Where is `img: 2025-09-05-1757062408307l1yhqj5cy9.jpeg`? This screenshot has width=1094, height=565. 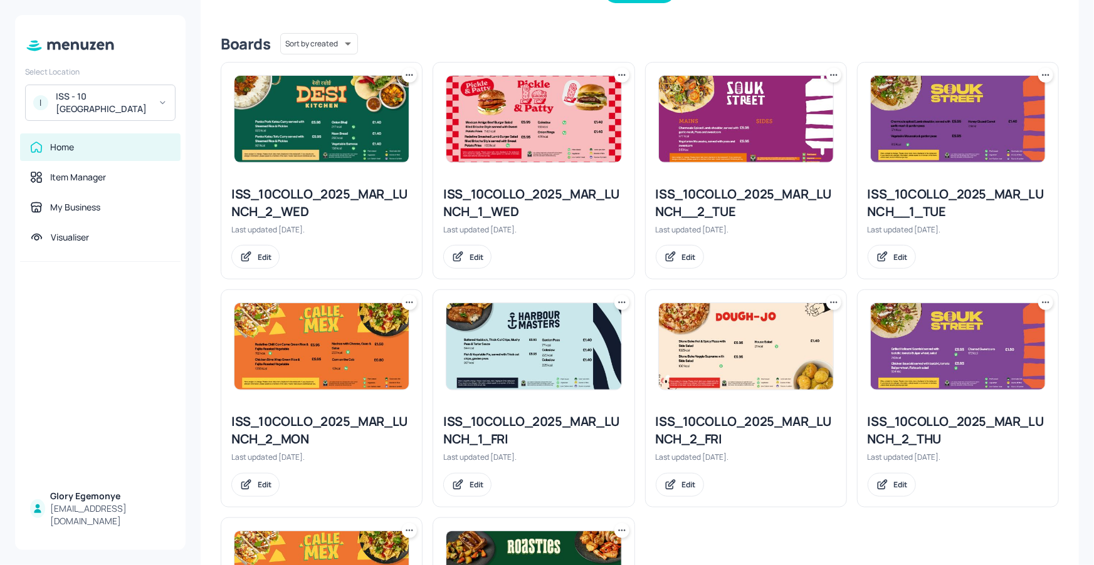 img: 2025-09-05-1757062408307l1yhqj5cy9.jpeg is located at coordinates (533, 347).